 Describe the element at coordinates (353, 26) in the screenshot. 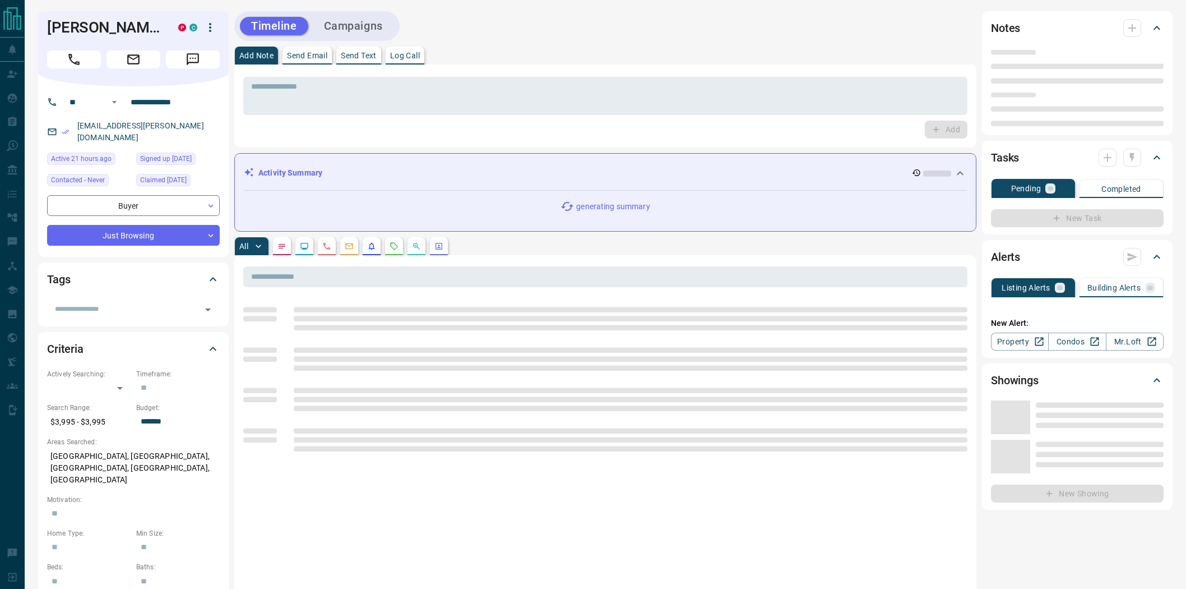

I see `button: Campaigns` at that location.